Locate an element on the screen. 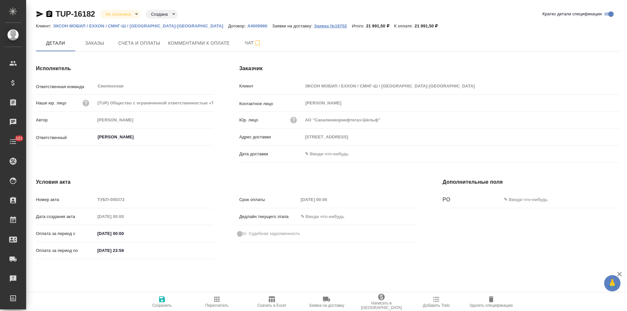  button: Скопировать ссылку для ЯМессенджера is located at coordinates (40, 14).